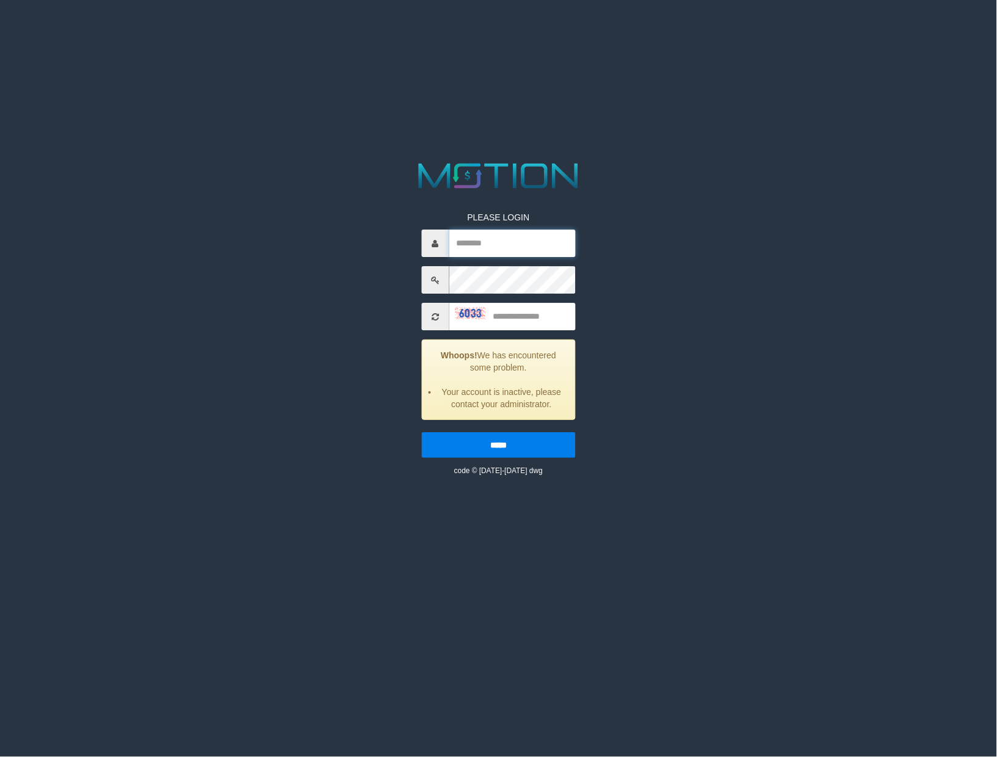  Describe the element at coordinates (470, 313) in the screenshot. I see `img: captcha` at that location.